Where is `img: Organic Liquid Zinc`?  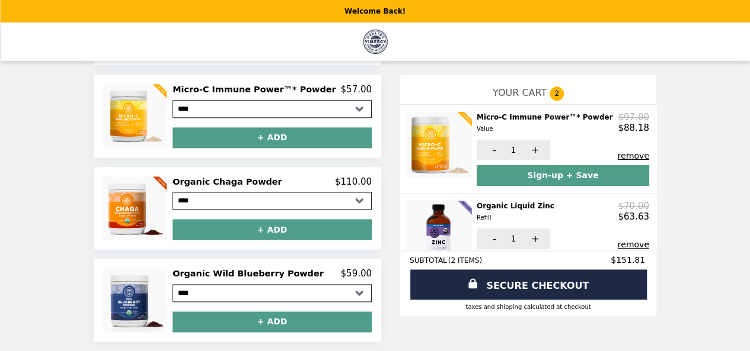 img: Organic Liquid Zinc is located at coordinates (440, 234).